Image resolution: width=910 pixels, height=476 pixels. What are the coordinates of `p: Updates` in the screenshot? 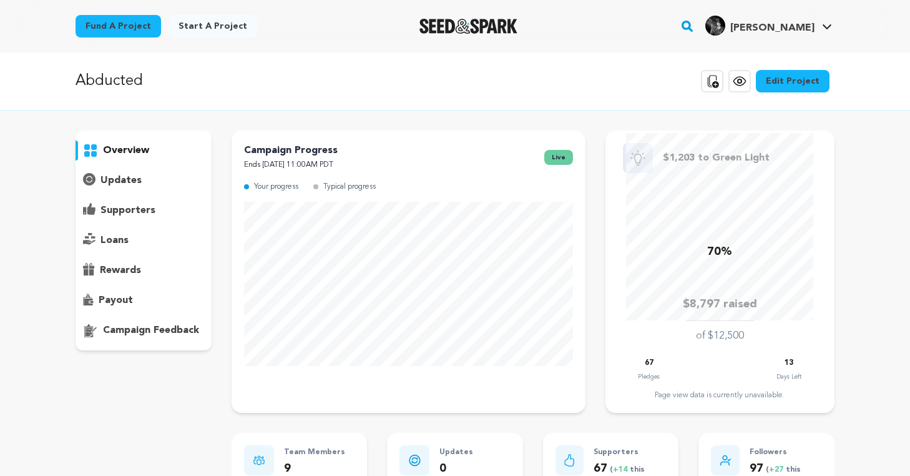 It's located at (456, 452).